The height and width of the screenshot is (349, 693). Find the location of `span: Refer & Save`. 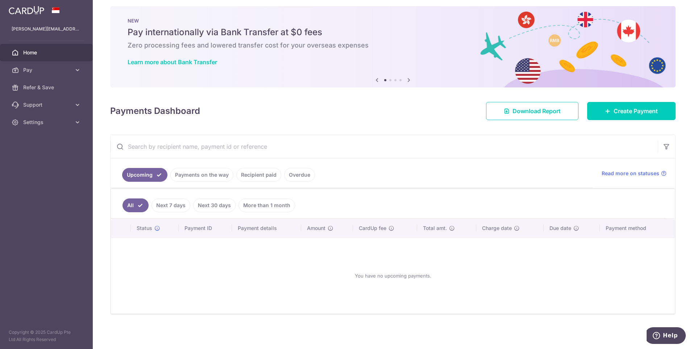

span: Refer & Save is located at coordinates (47, 87).